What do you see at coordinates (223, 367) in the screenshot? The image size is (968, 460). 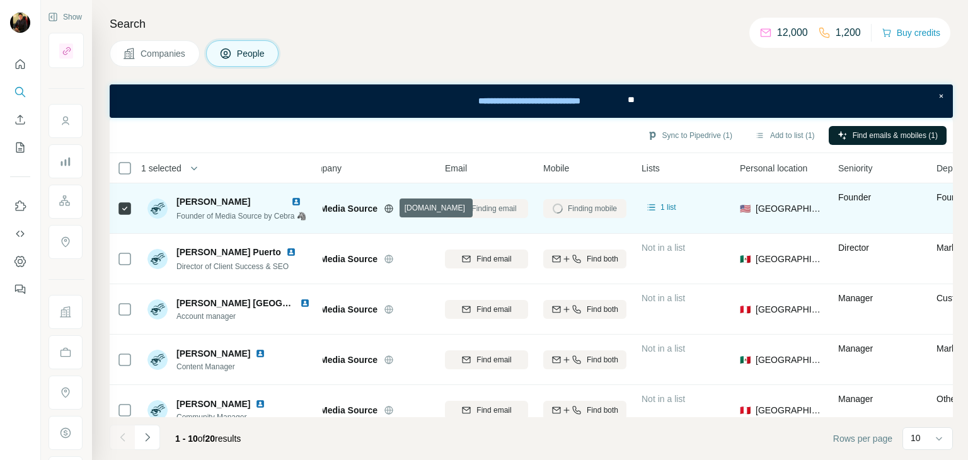 I see `span: Content Manager` at bounding box center [223, 367].